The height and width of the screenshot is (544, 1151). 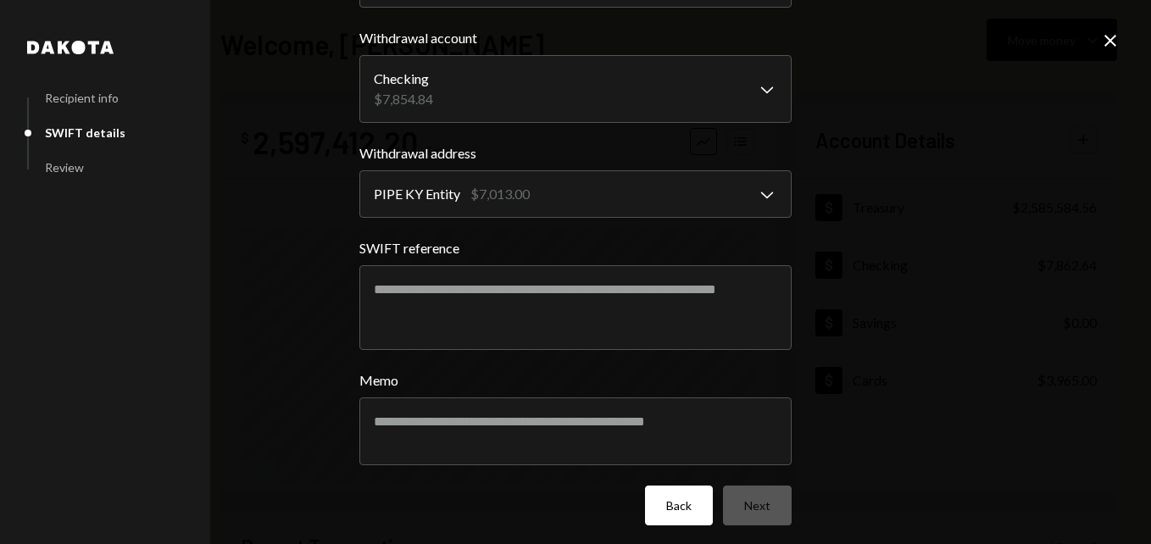 What do you see at coordinates (575, 248) in the screenshot?
I see `label: SWIFT reference` at bounding box center [575, 248].